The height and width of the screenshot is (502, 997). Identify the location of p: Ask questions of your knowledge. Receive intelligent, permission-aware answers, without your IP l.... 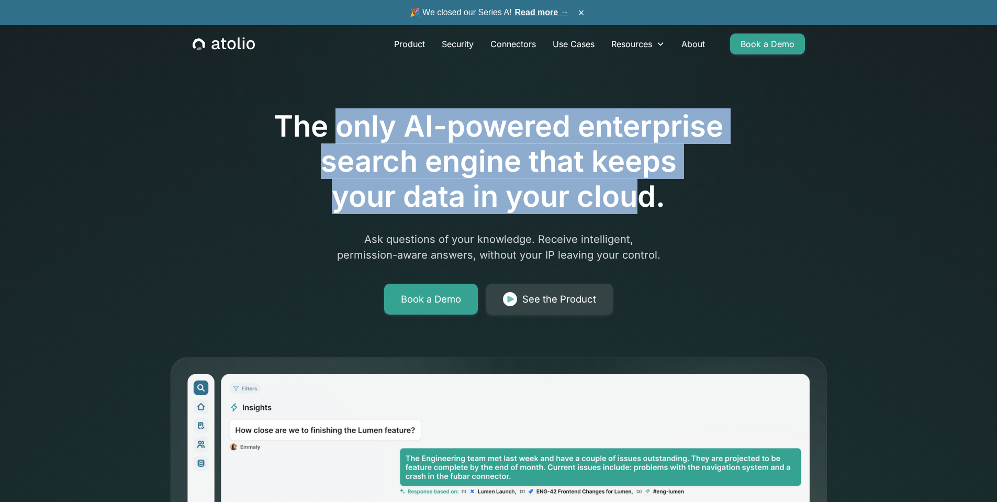
(499, 247).